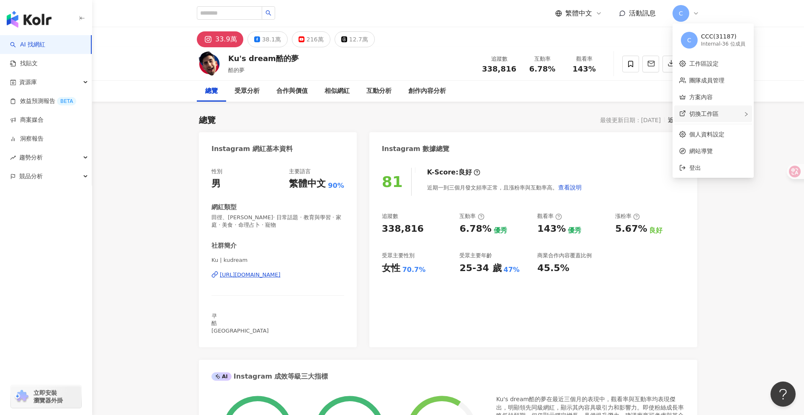 The height and width of the screenshot is (415, 804). I want to click on span: 酷的夢, so click(236, 70).